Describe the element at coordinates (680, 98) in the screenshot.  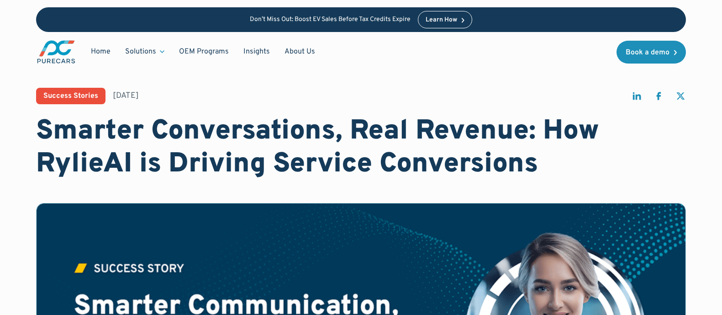
I see `a: share on twitter` at that location.